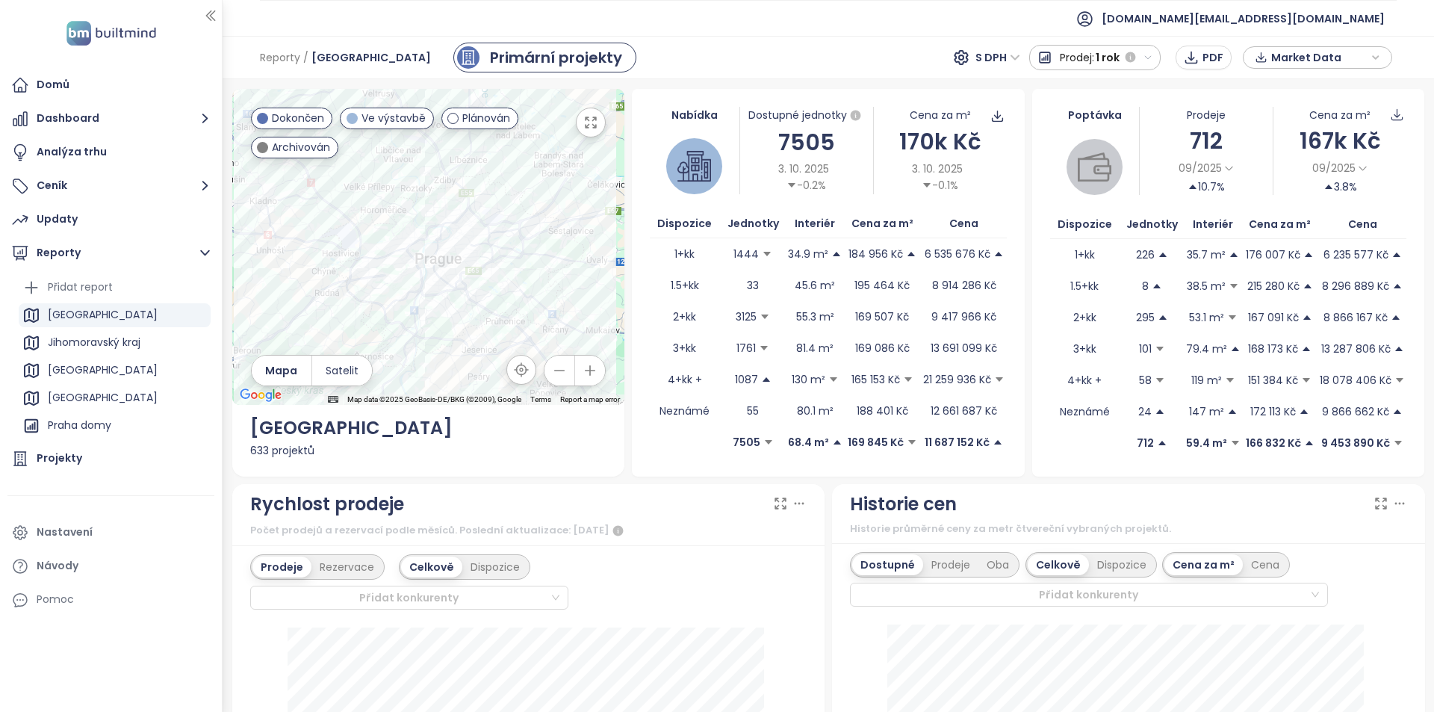 The image size is (1434, 712). Describe the element at coordinates (964, 285) in the screenshot. I see `p: 8 914 286 Kč` at that location.